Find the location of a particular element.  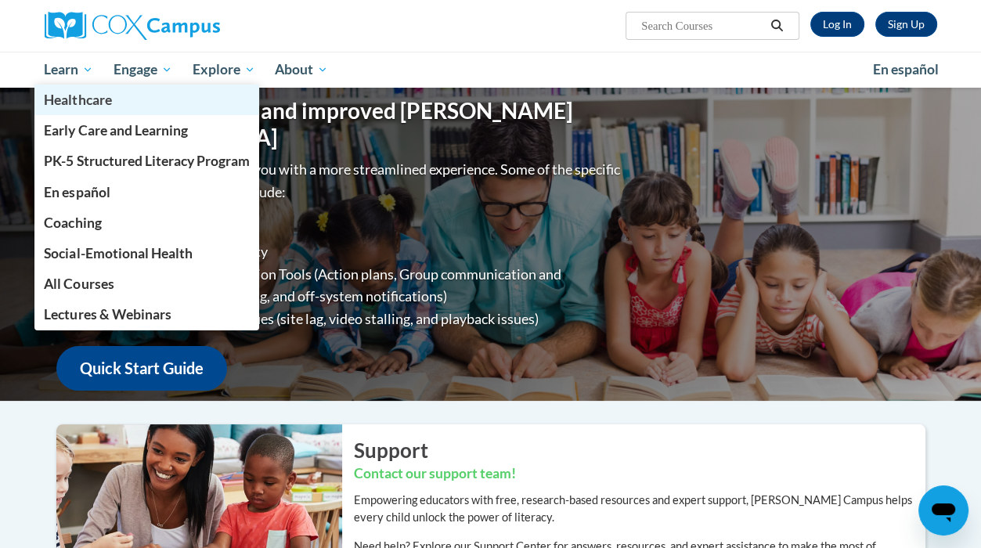

div: Main menu is located at coordinates (491, 70).